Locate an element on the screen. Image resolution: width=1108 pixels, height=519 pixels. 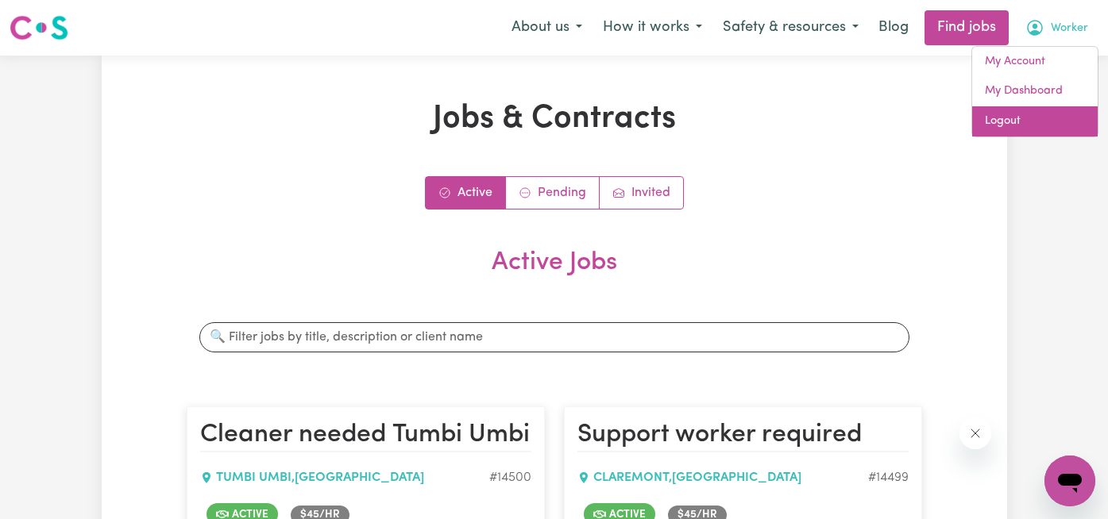
img: Careseekers logo is located at coordinates (39, 28).